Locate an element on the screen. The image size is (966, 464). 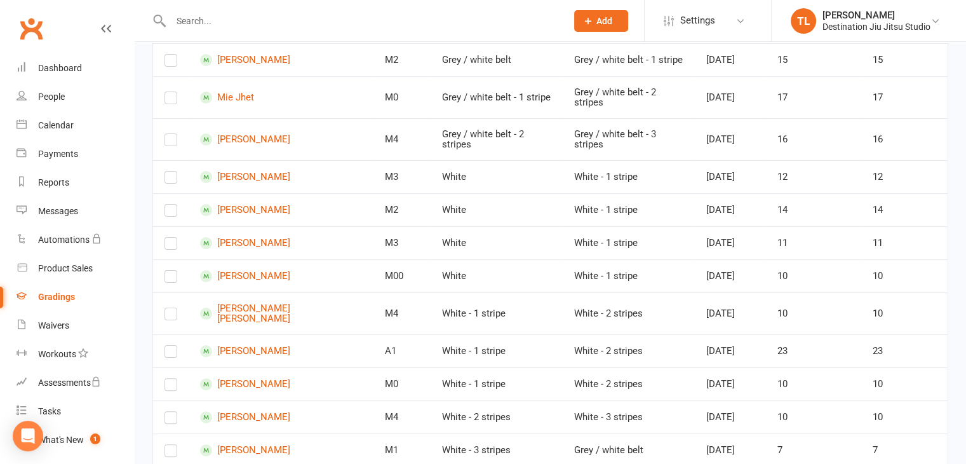
td: Grey / white belt is located at coordinates (497, 60).